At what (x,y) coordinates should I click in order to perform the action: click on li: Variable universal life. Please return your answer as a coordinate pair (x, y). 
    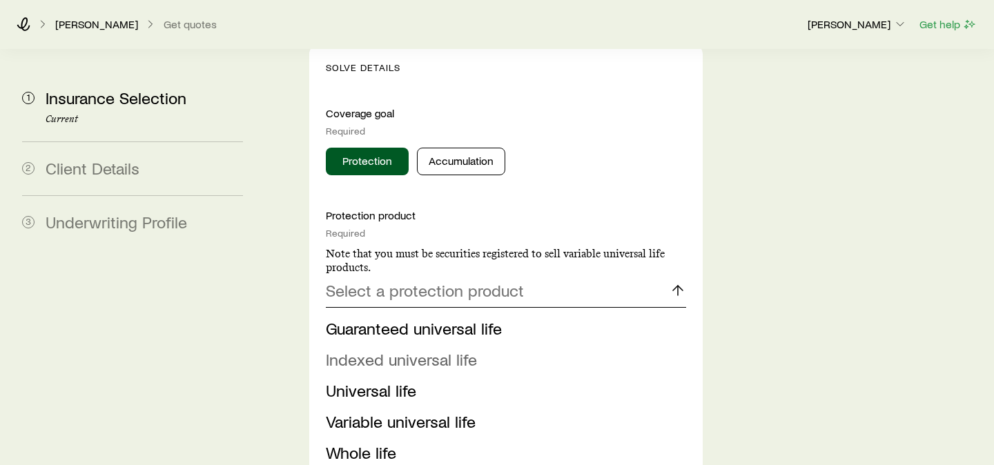
    Looking at the image, I should click on (502, 422).